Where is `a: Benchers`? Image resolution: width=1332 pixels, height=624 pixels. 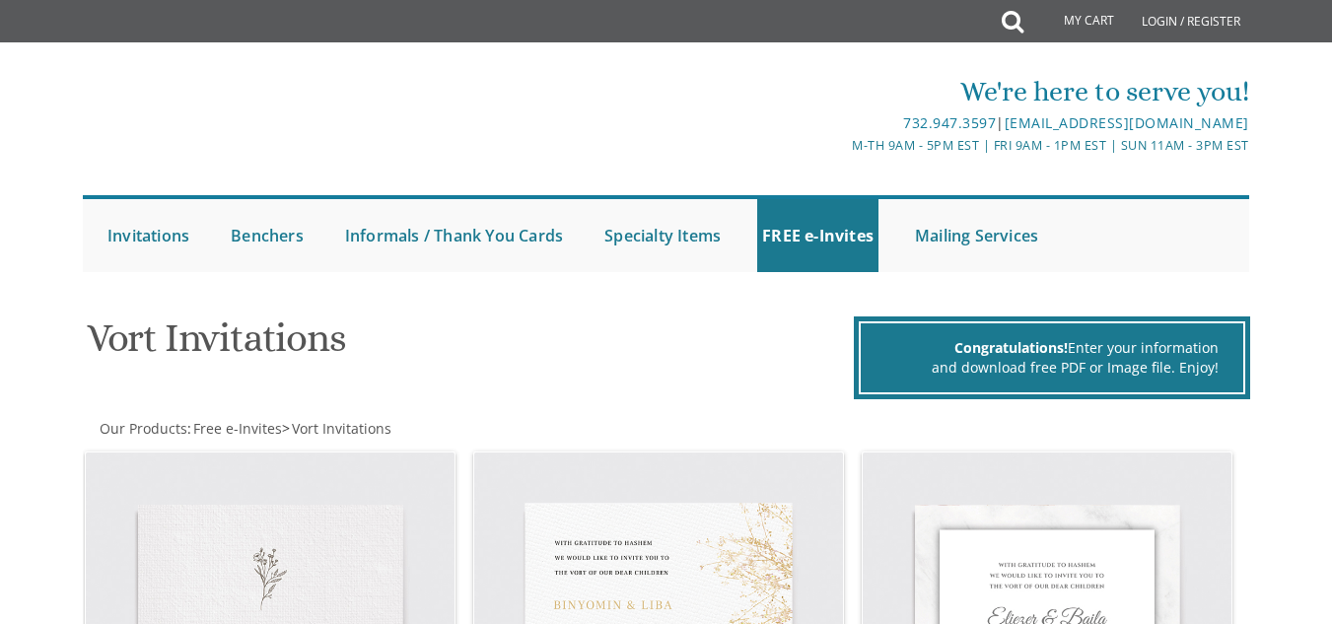
a: Benchers is located at coordinates (267, 236).